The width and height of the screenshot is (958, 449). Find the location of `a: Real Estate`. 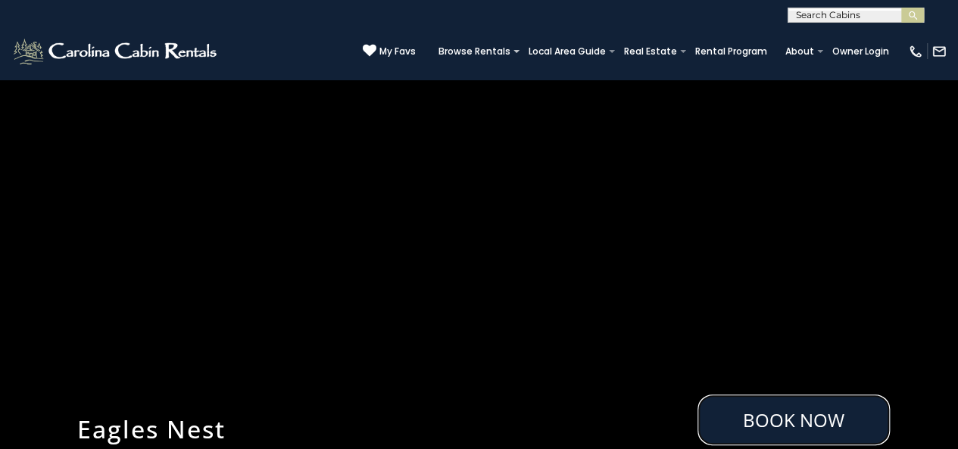

a: Real Estate is located at coordinates (650, 51).